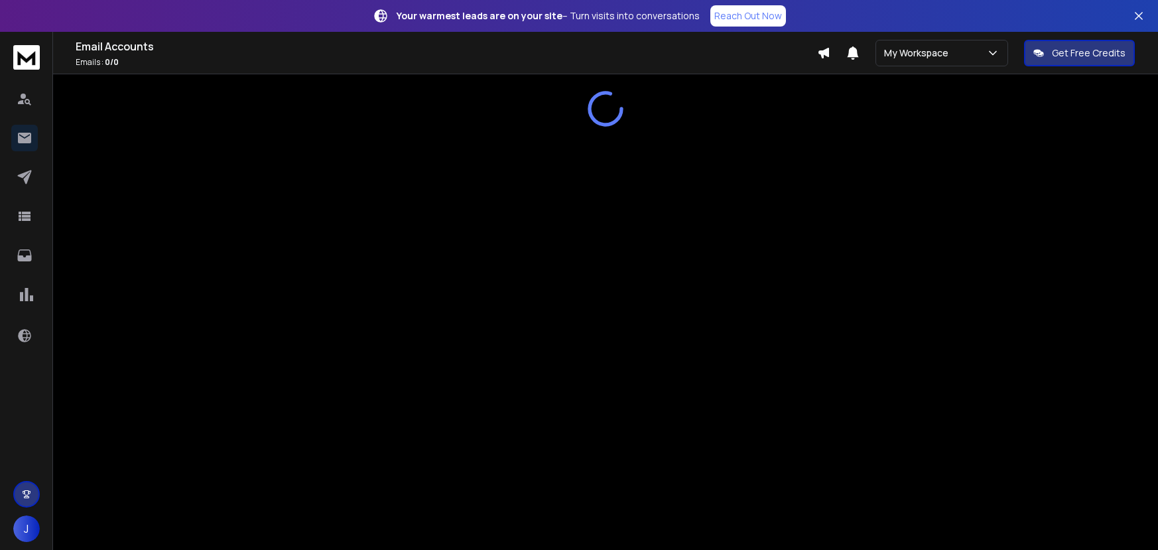 The image size is (1158, 550). I want to click on span: 0 / 0, so click(111, 62).